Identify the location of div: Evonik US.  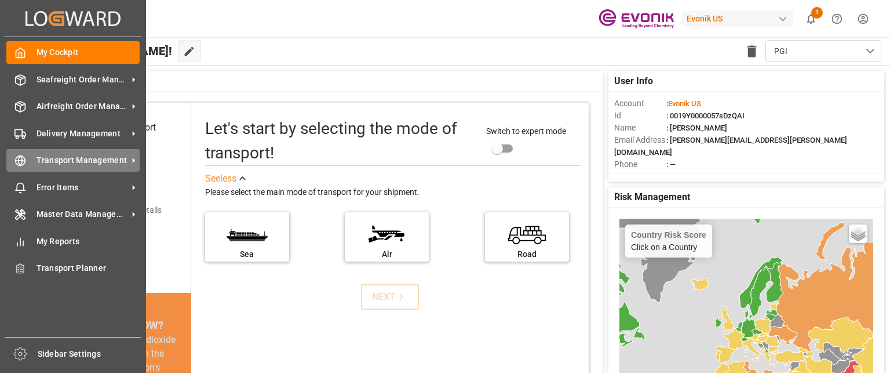
(738, 19).